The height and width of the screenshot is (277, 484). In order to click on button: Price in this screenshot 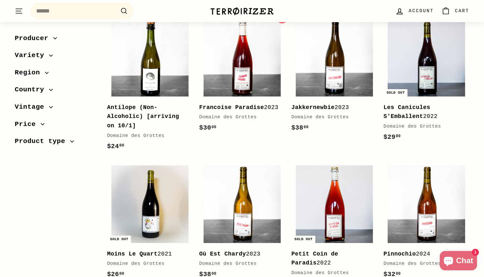, I will do `click(56, 126)`.